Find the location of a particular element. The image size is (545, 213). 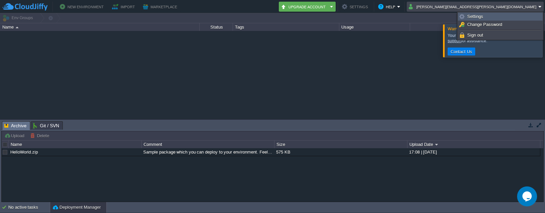

div: Upload Date is located at coordinates (474, 144).